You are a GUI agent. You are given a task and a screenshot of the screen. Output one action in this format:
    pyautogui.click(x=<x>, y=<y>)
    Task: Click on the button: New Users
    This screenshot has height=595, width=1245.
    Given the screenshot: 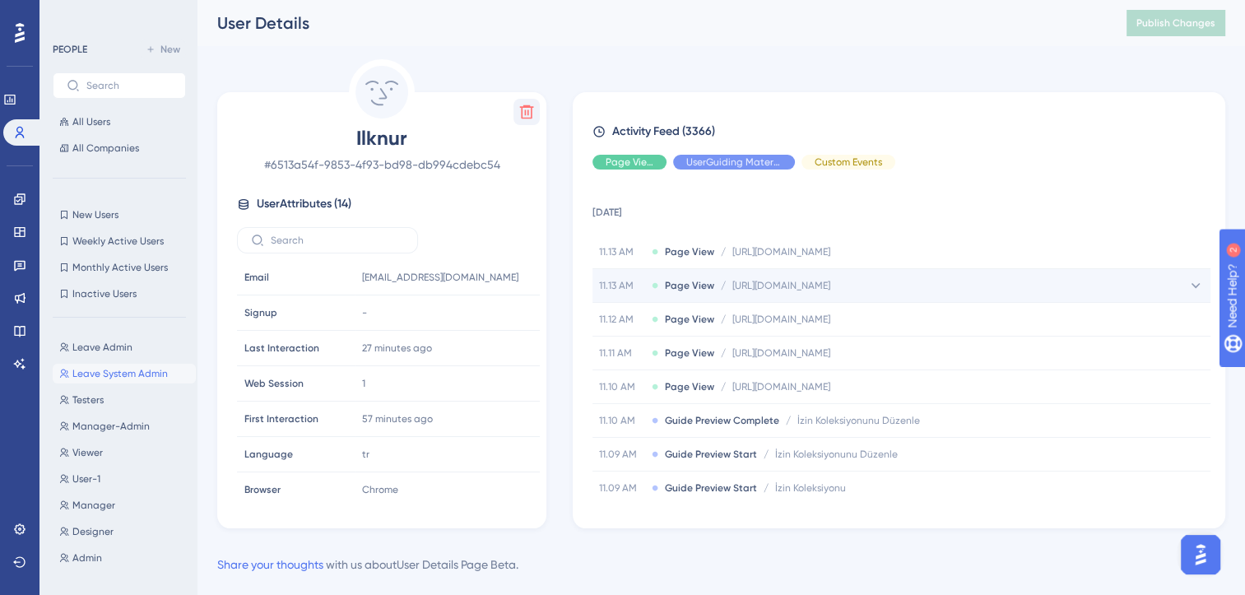 What is the action you would take?
    pyautogui.click(x=119, y=215)
    